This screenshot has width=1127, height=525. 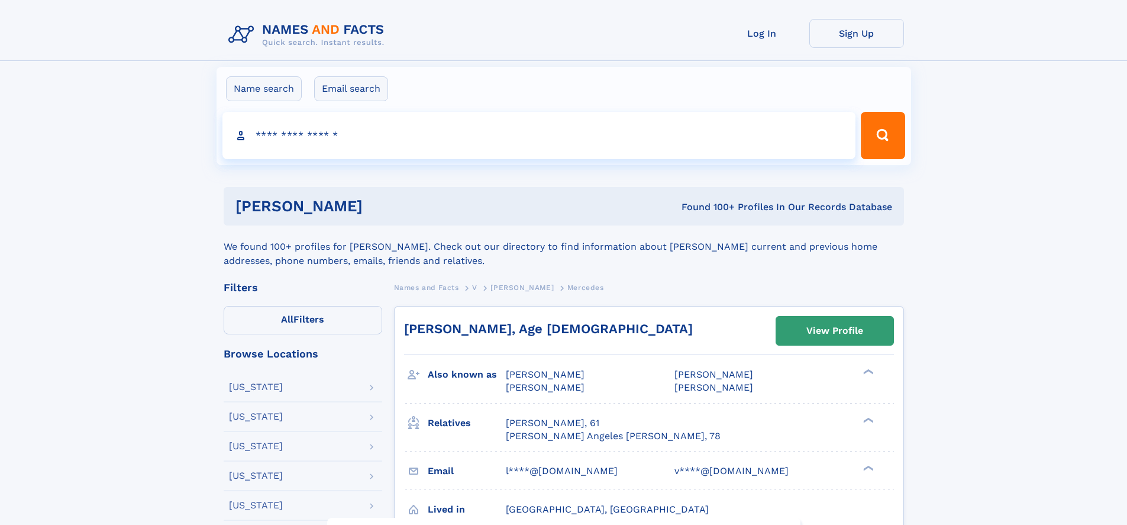 What do you see at coordinates (309, 35) in the screenshot?
I see `img: Logo Names and Facts` at bounding box center [309, 35].